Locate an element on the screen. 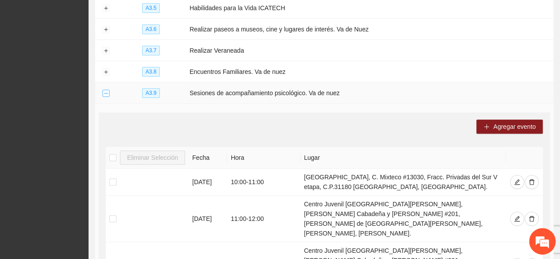 Image resolution: width=560 pixels, height=259 pixels. button: Collapse row is located at coordinates (106, 93).